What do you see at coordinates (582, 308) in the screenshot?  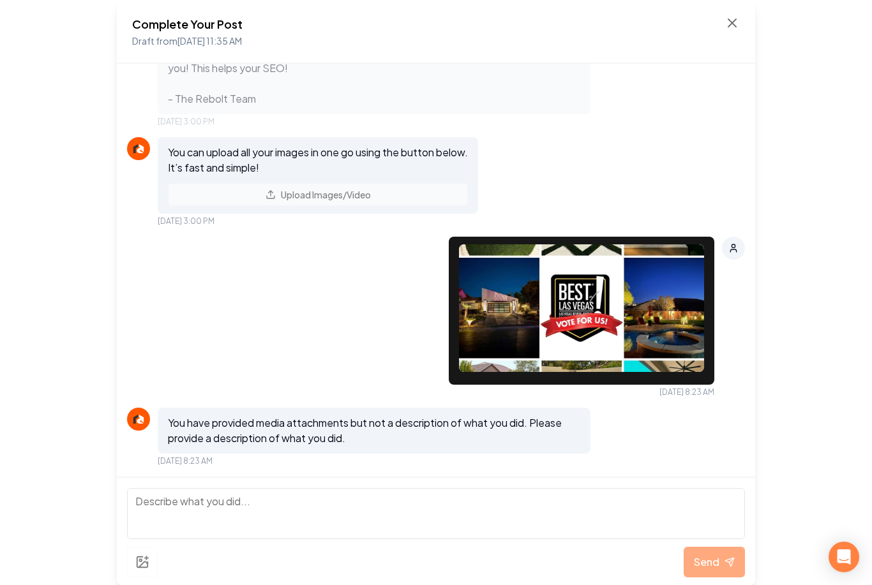 I see `img: uploaded image` at bounding box center [582, 308].